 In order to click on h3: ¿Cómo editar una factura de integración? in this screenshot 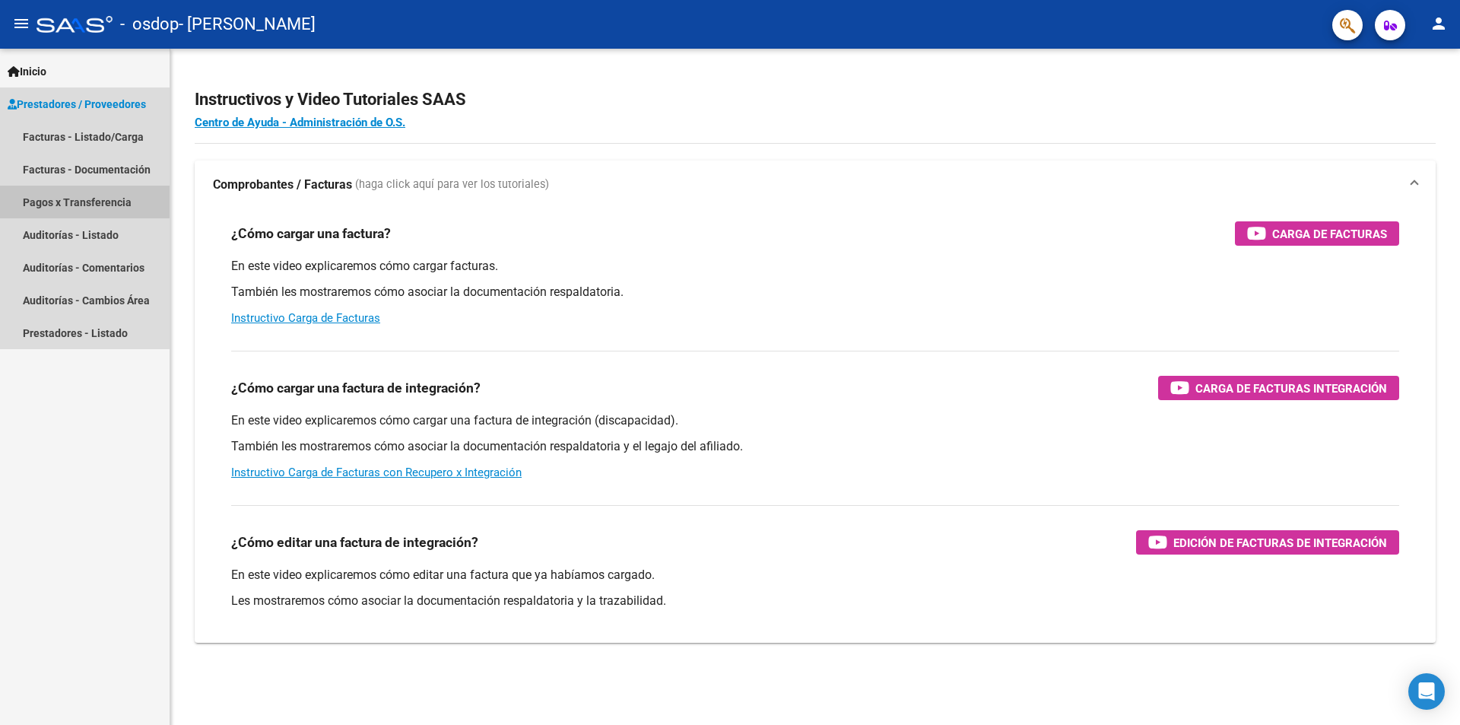, I will do `click(354, 542)`.